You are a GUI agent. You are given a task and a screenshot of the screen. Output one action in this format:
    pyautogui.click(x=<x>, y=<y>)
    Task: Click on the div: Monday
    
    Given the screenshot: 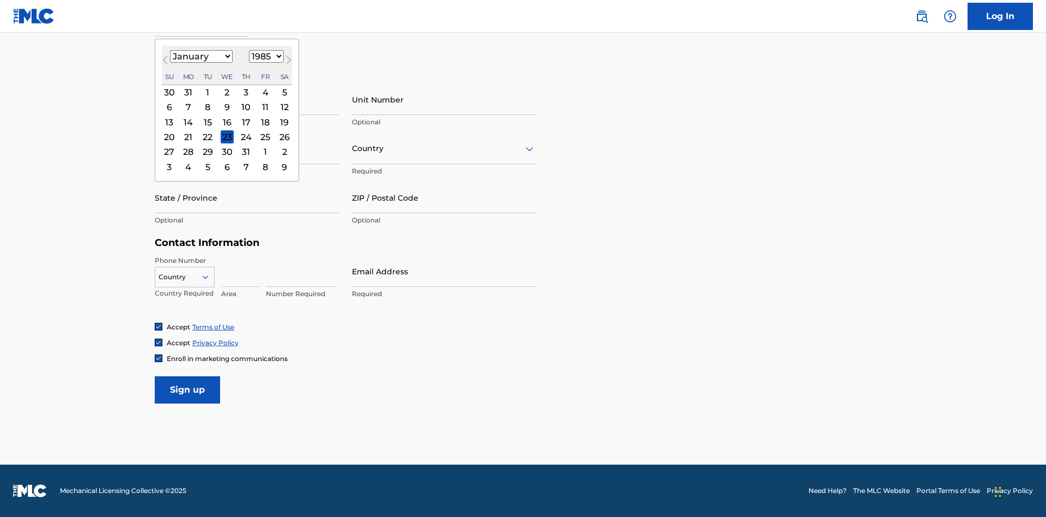 What is the action you would take?
    pyautogui.click(x=189, y=77)
    